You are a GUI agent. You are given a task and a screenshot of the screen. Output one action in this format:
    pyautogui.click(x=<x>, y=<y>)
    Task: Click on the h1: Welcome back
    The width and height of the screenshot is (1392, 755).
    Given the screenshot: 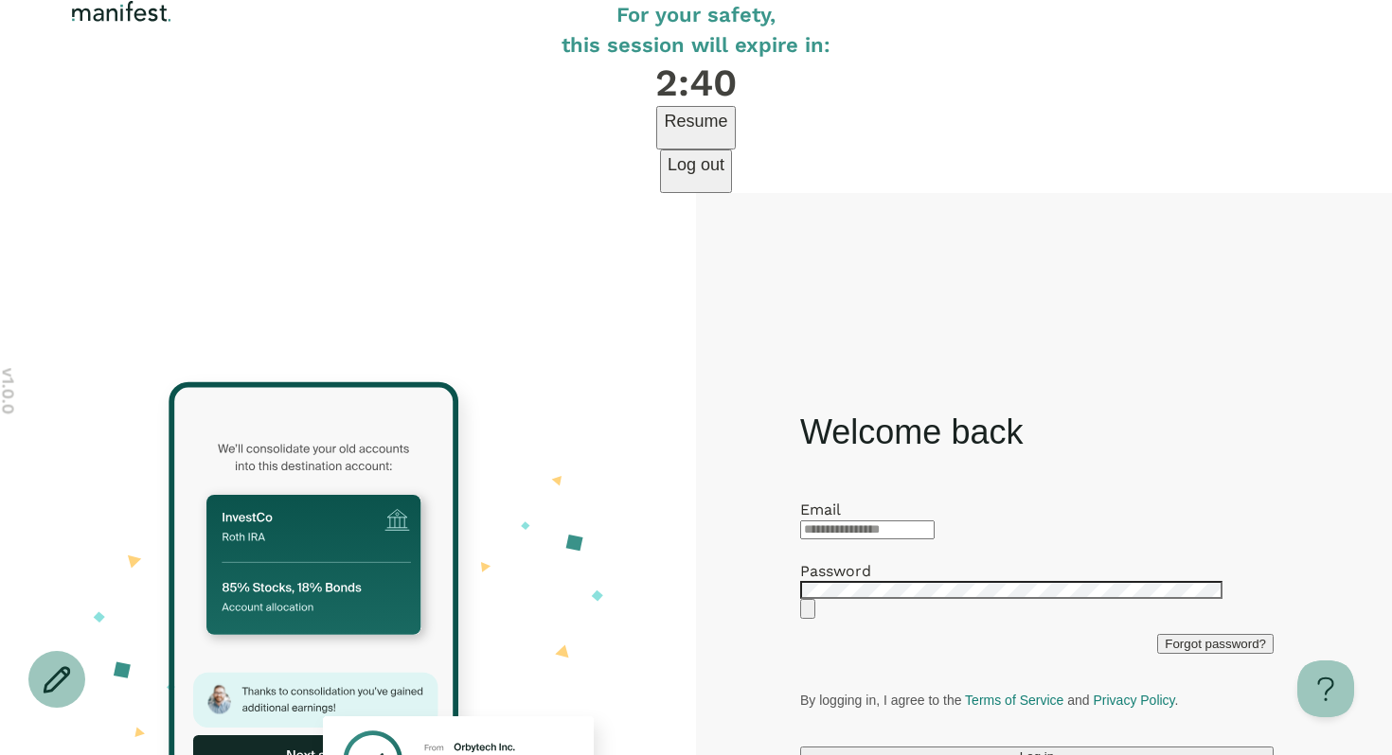 What is the action you would take?
    pyautogui.click(x=1037, y=433)
    